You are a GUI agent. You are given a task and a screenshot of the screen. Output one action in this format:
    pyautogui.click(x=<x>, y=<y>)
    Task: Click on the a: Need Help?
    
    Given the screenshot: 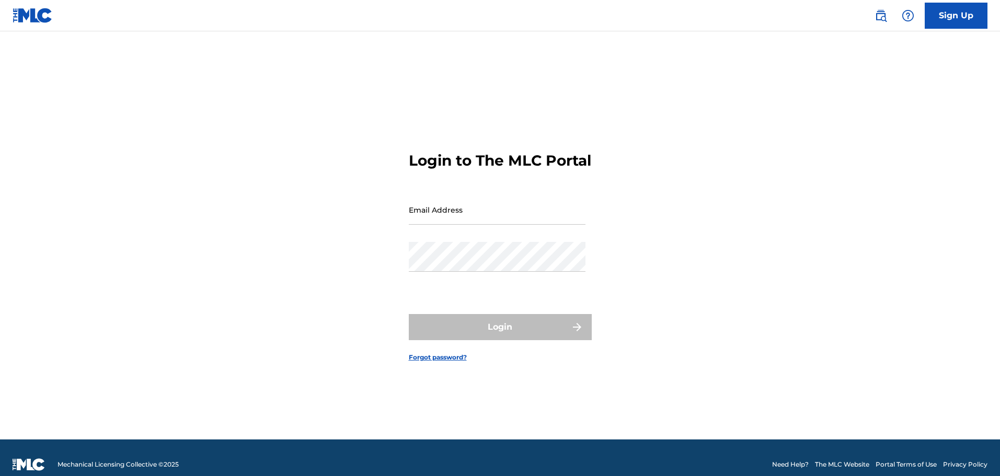 What is the action you would take?
    pyautogui.click(x=790, y=465)
    